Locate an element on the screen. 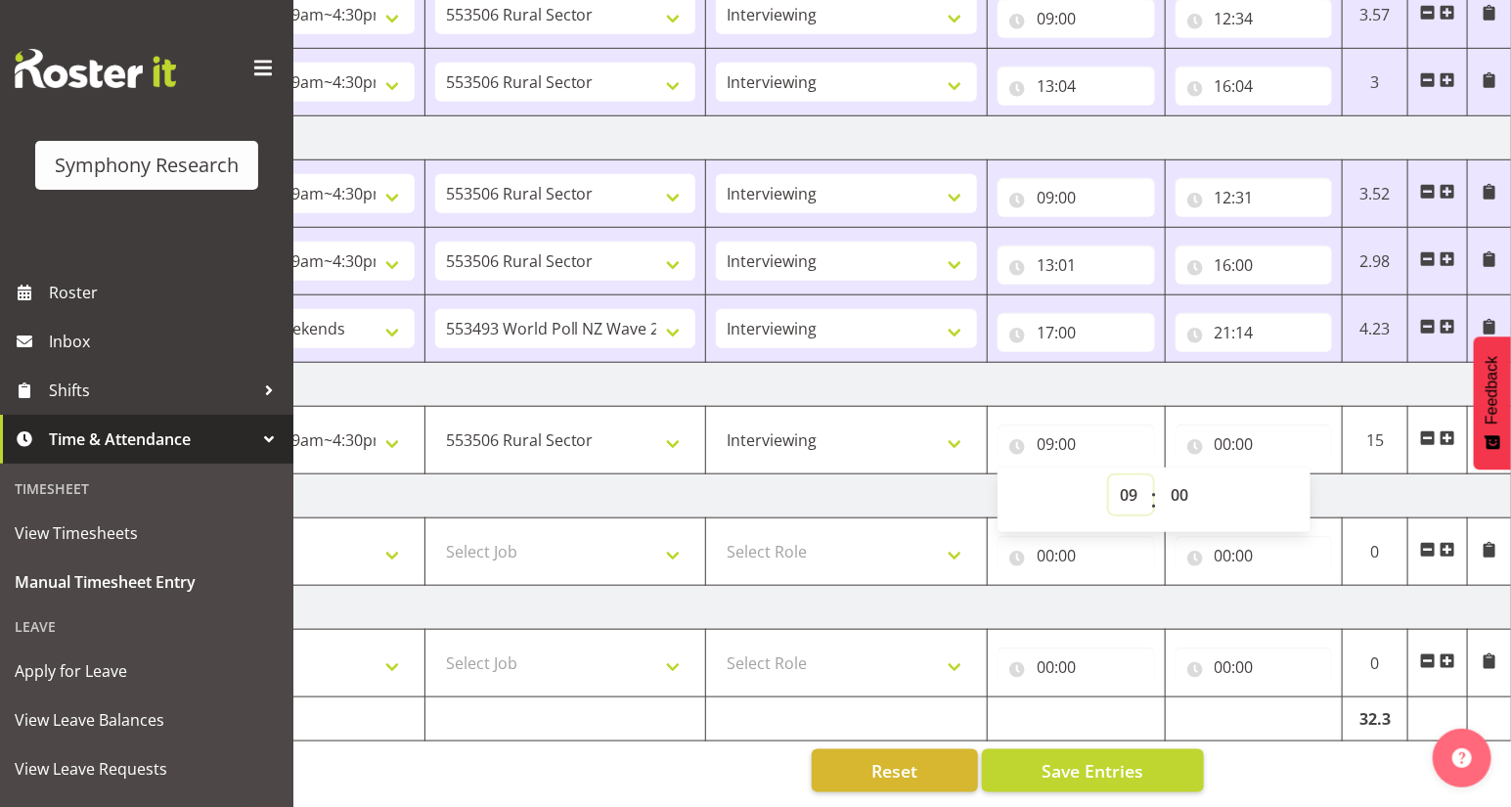  div: Symphony Research is located at coordinates (147, 165).